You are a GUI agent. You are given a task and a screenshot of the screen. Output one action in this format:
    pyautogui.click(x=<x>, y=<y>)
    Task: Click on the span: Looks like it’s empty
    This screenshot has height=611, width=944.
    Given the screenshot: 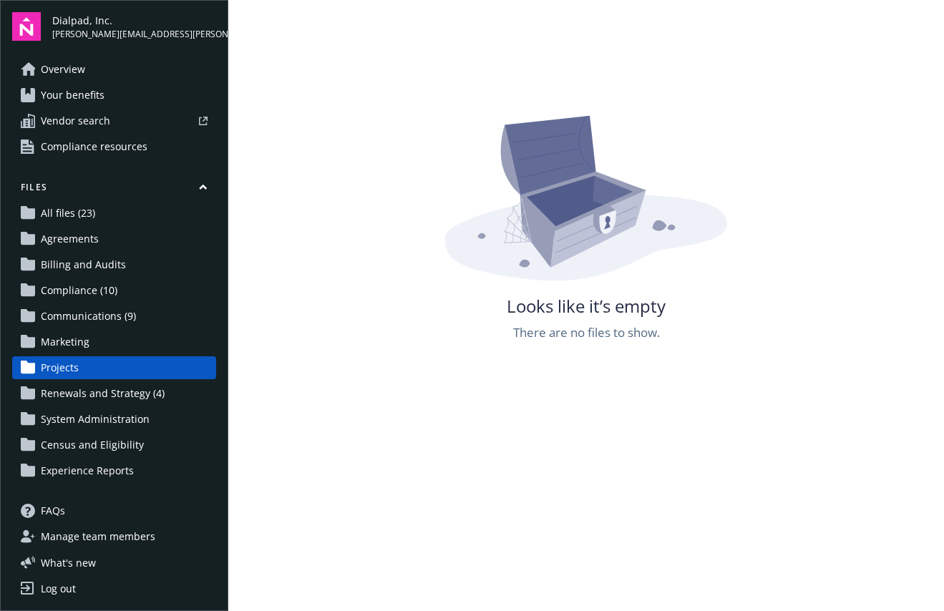 What is the action you would take?
    pyautogui.click(x=586, y=306)
    